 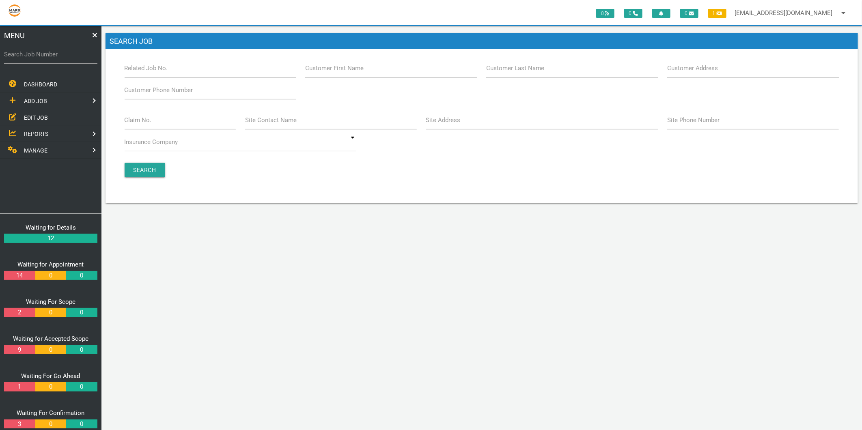 What do you see at coordinates (146, 68) in the screenshot?
I see `label: Related Job No.` at bounding box center [146, 68].